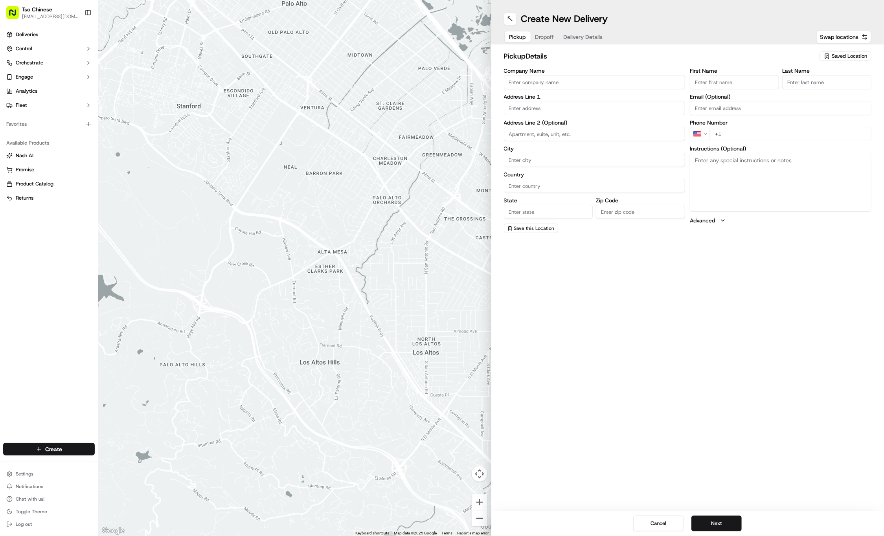  Describe the element at coordinates (49, 512) in the screenshot. I see `button: Toggle Theme` at that location.